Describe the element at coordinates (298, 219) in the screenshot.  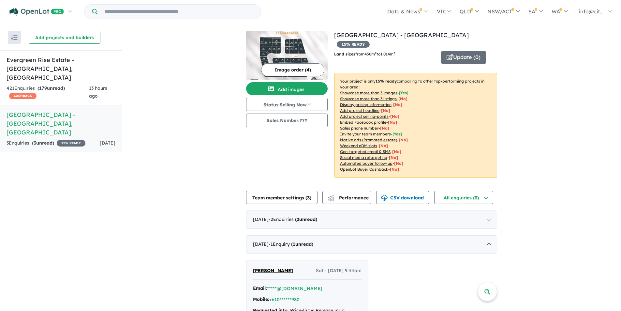
I see `span: 2` at that location.